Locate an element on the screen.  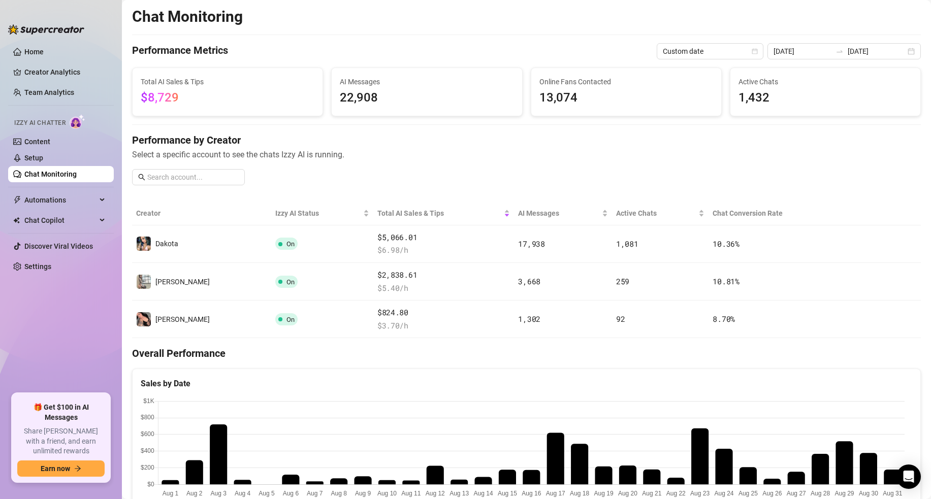
span: Izzy AI Chatter is located at coordinates (40, 123).